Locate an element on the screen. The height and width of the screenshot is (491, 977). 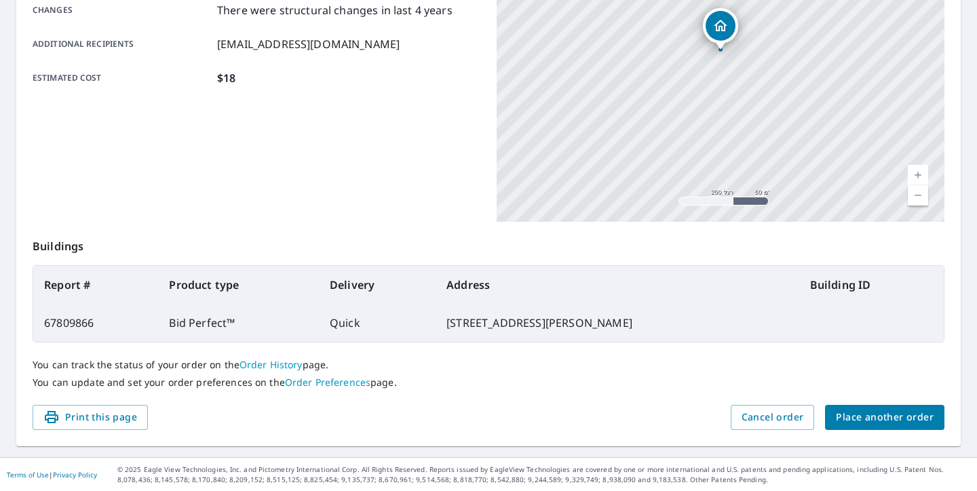
button: Cancel order is located at coordinates (773, 417).